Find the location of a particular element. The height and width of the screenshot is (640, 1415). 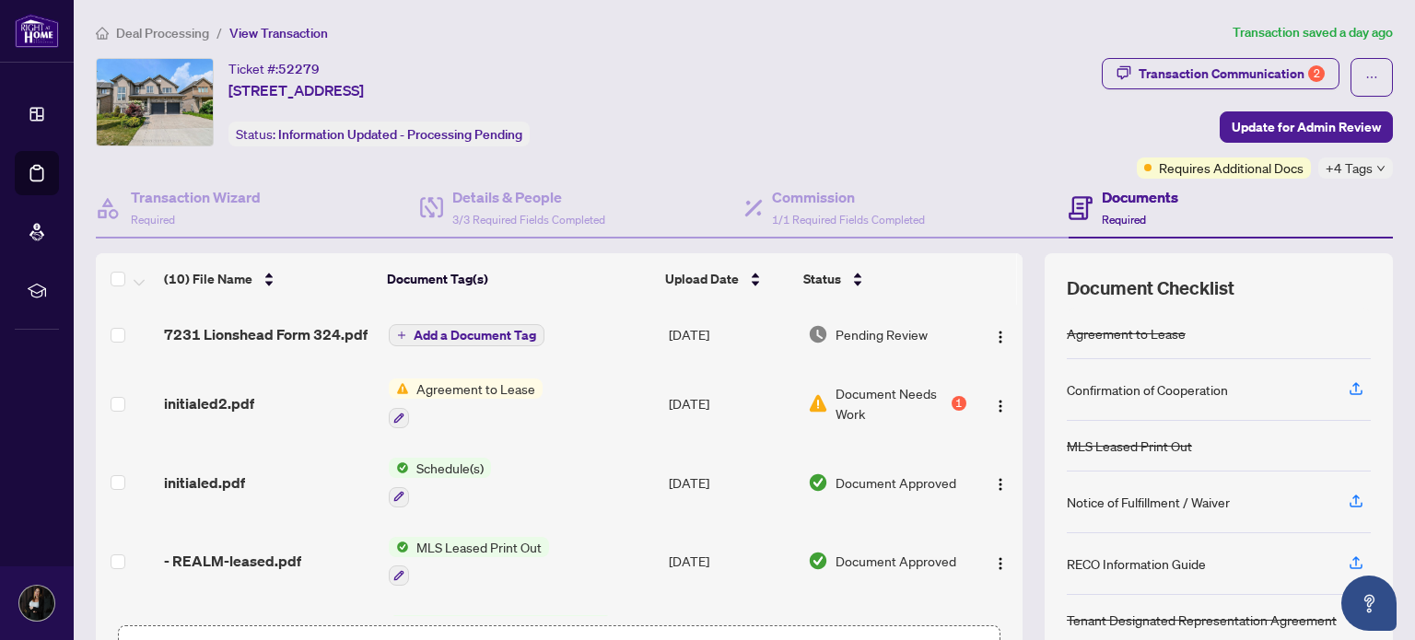

th: (10) File Name is located at coordinates (268, 279).